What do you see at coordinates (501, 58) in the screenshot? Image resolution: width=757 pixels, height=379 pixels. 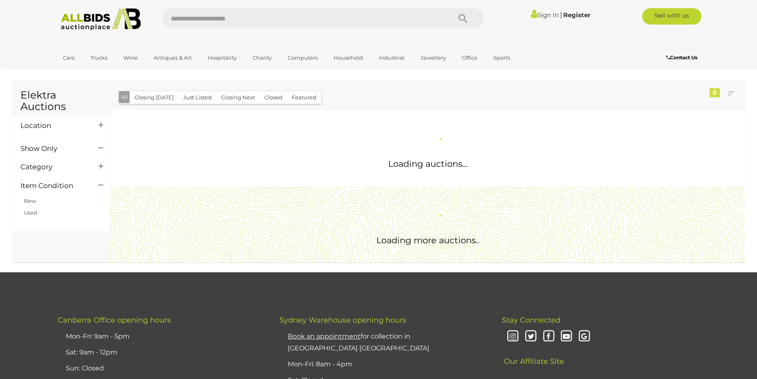 I see `a: Sports` at bounding box center [501, 58].